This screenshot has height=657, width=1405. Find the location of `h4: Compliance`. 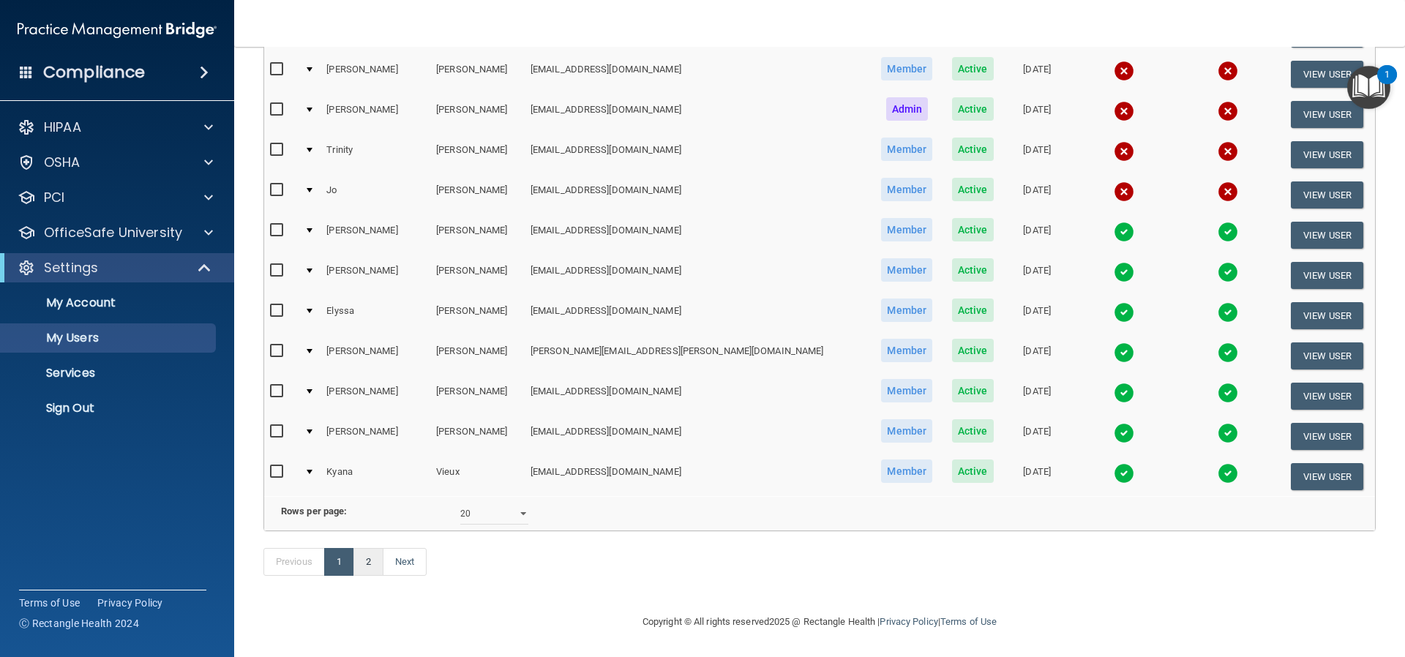

h4: Compliance is located at coordinates (94, 72).